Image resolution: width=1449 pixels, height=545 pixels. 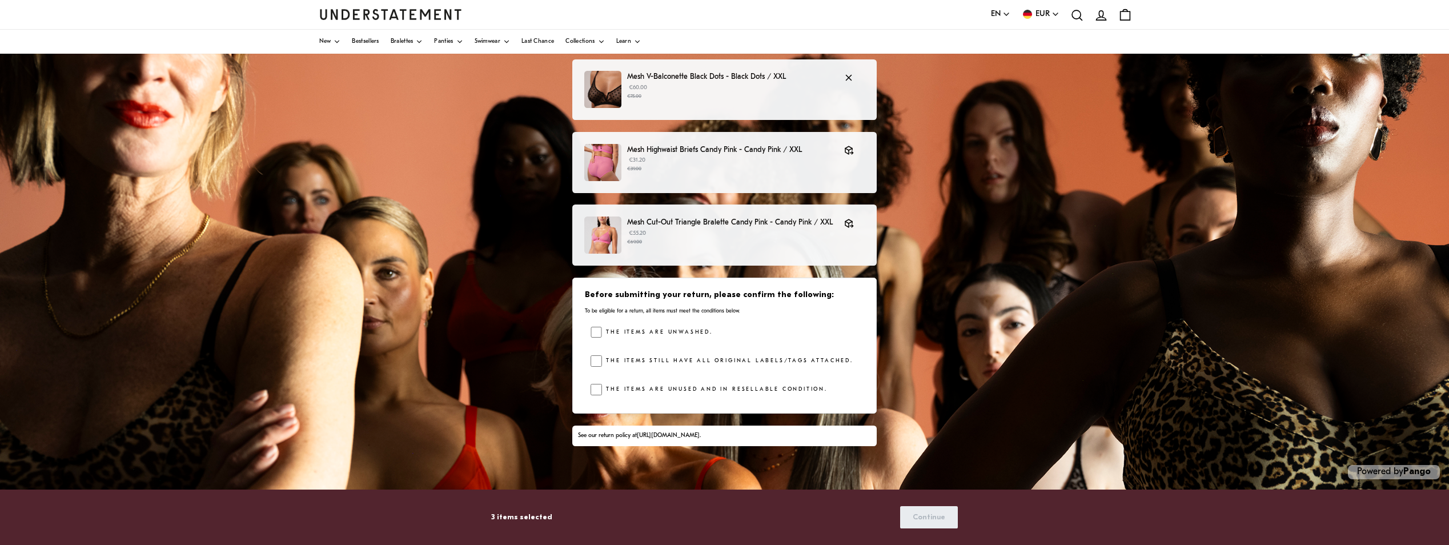 What do you see at coordinates (538, 42) in the screenshot?
I see `a: Last Chance` at bounding box center [538, 42].